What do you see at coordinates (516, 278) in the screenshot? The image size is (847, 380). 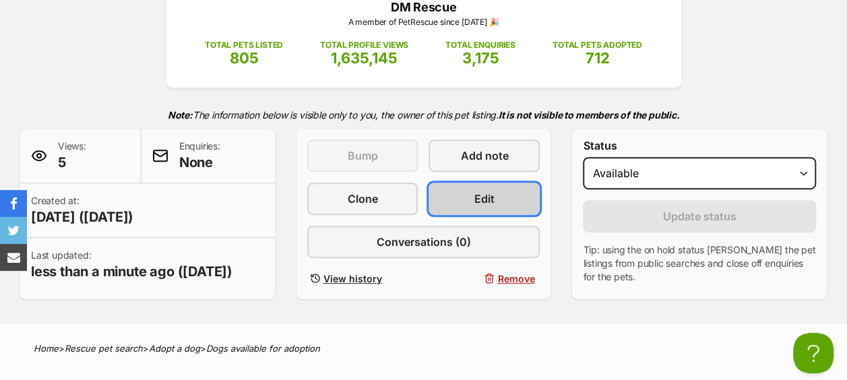 I see `span: Remove` at bounding box center [516, 278].